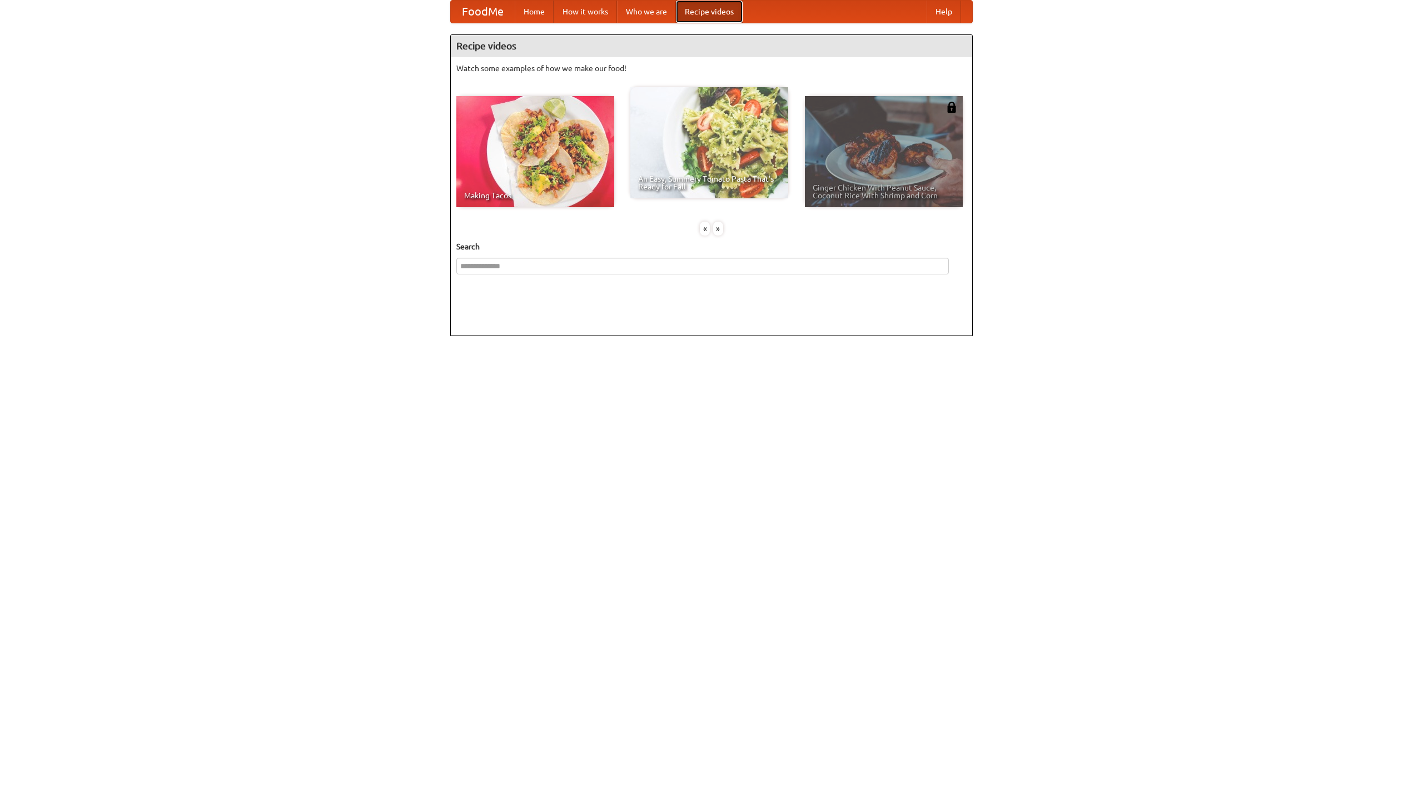 The image size is (1423, 786). I want to click on a: FoodMe, so click(482, 12).